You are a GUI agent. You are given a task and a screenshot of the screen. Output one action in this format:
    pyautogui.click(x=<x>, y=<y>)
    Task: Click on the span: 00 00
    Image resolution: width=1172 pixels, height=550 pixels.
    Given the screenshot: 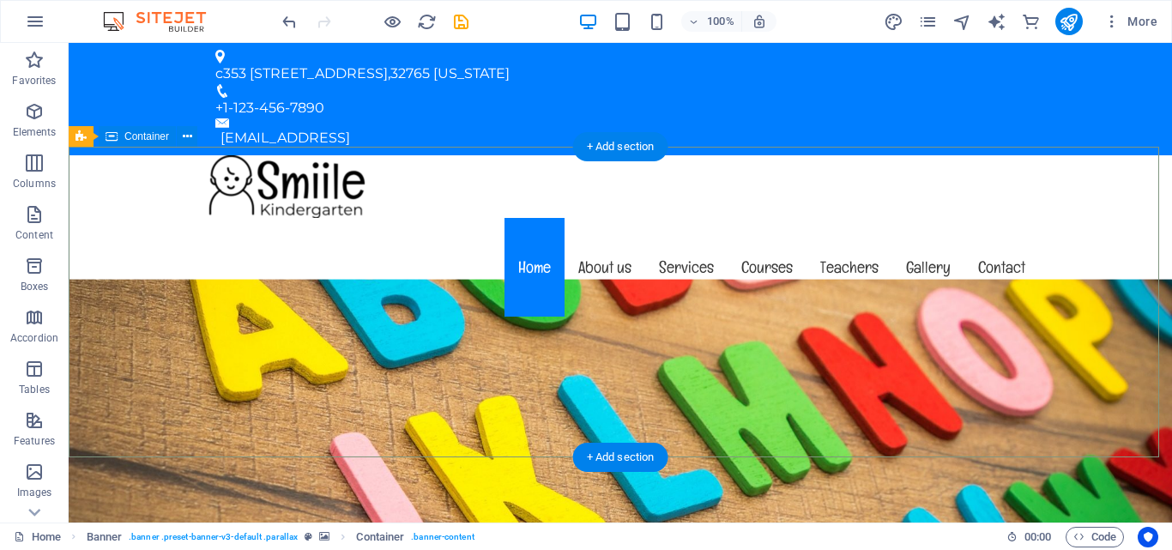 What is the action you would take?
    pyautogui.click(x=1037, y=537)
    